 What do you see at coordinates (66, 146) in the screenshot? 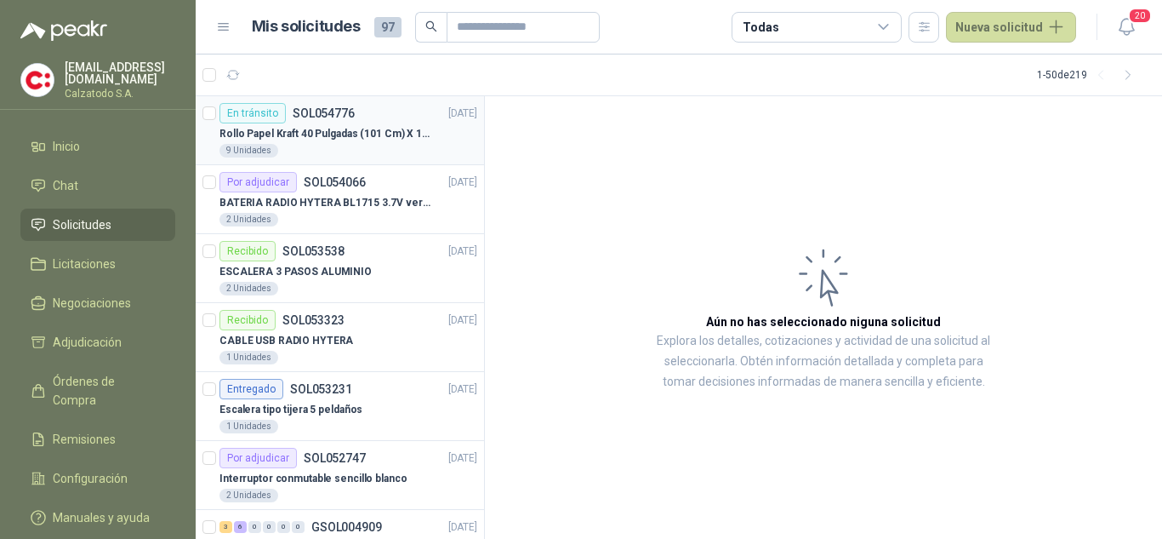
I see `span: Inicio` at bounding box center [66, 146].